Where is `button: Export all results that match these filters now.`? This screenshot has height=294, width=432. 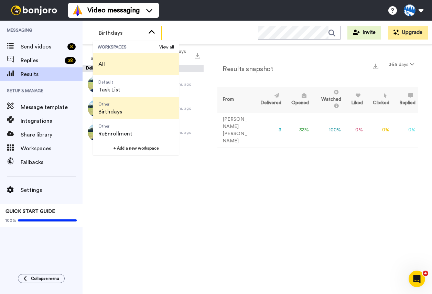
button: Export all results that match these filters now. is located at coordinates (198, 55).